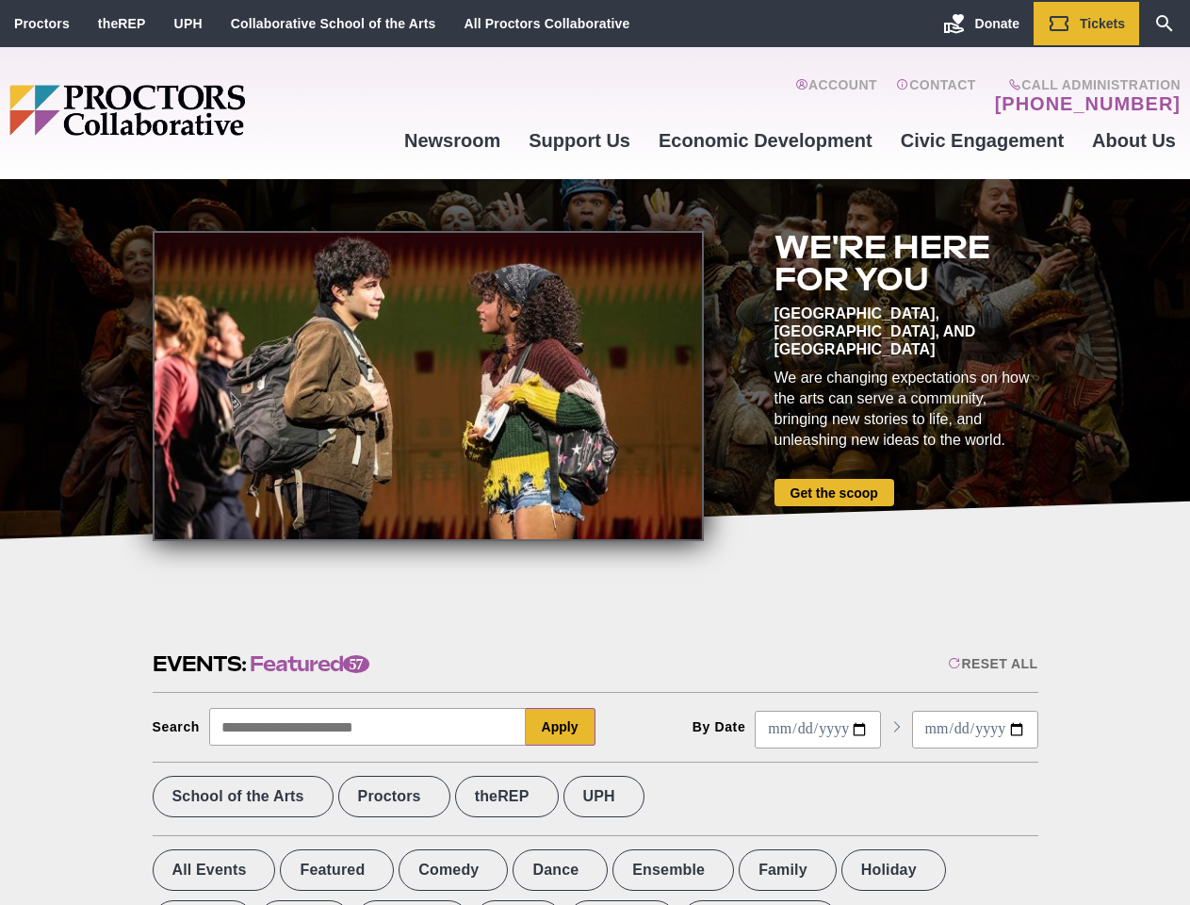 The height and width of the screenshot is (905, 1190). What do you see at coordinates (834, 492) in the screenshot?
I see `a: Get the scoop` at bounding box center [834, 492].